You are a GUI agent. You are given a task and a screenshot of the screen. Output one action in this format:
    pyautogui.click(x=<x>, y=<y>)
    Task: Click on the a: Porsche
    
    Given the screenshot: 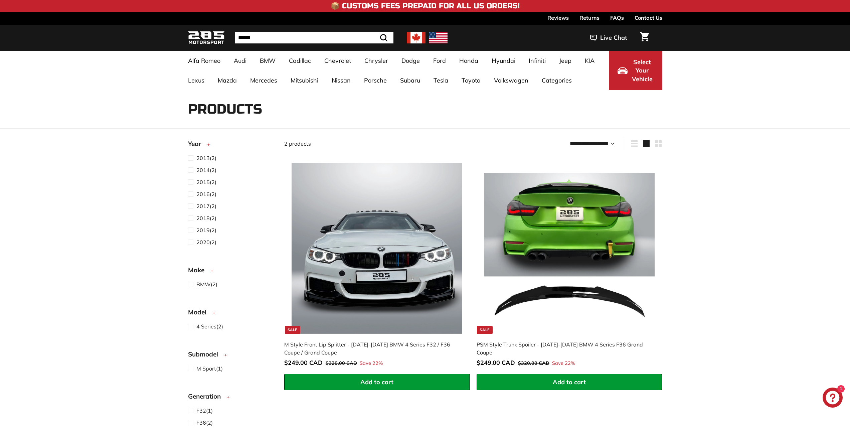 What is the action you would take?
    pyautogui.click(x=375, y=80)
    